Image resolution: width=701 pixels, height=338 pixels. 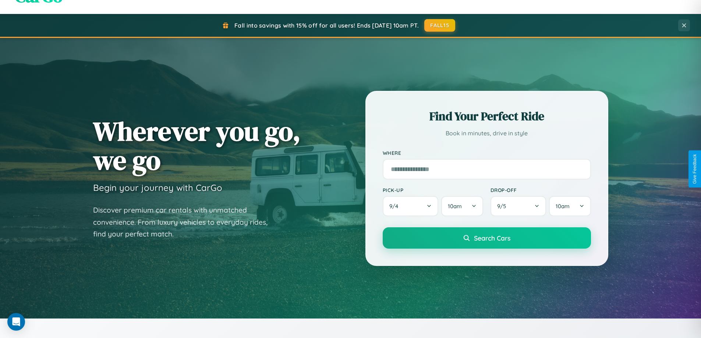 What do you see at coordinates (185, 222) in the screenshot?
I see `p: Discover premium car rentals with unmatched convenience. From luxury vehicles to everyday rides, ...` at bounding box center [185, 222].